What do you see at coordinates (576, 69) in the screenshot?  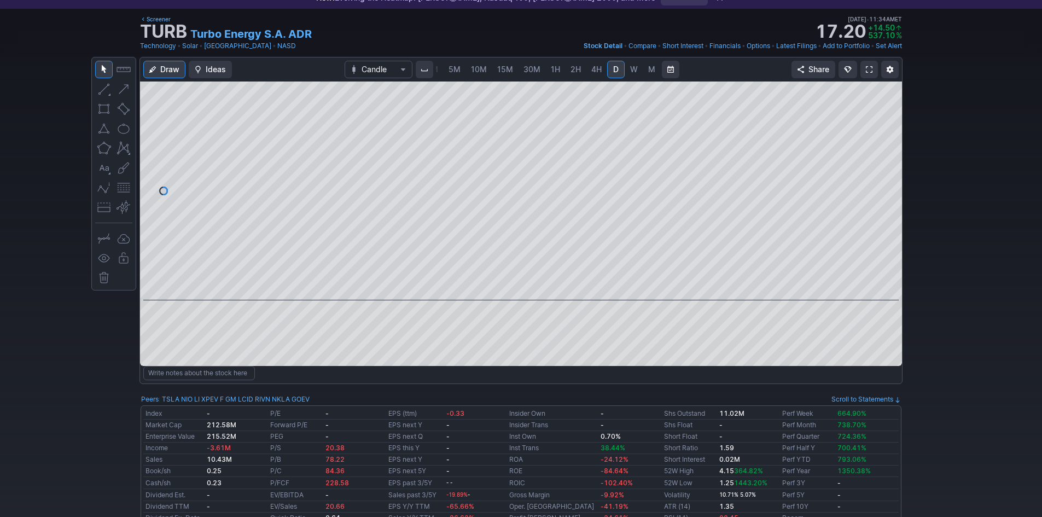 I see `a: 2H` at bounding box center [576, 69].